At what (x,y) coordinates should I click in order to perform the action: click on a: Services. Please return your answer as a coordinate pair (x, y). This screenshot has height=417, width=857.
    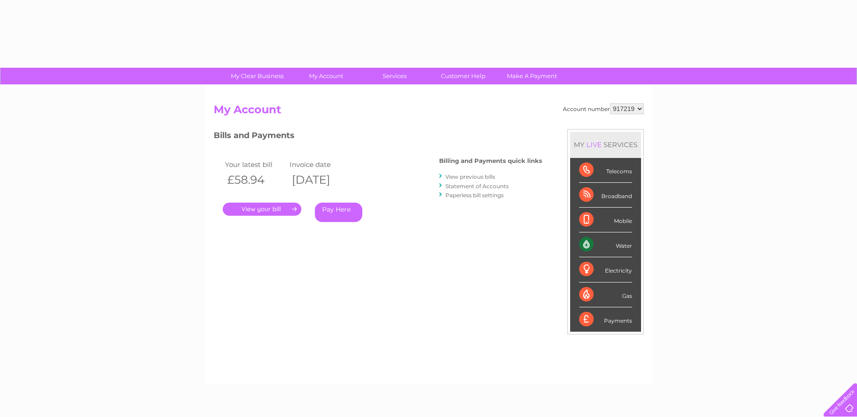
    Looking at the image, I should click on (394, 76).